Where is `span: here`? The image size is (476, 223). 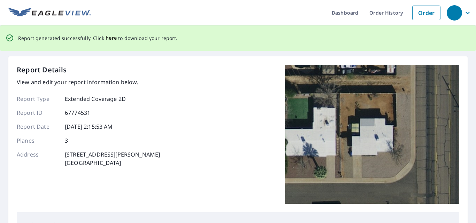 span: here is located at coordinates (111, 38).